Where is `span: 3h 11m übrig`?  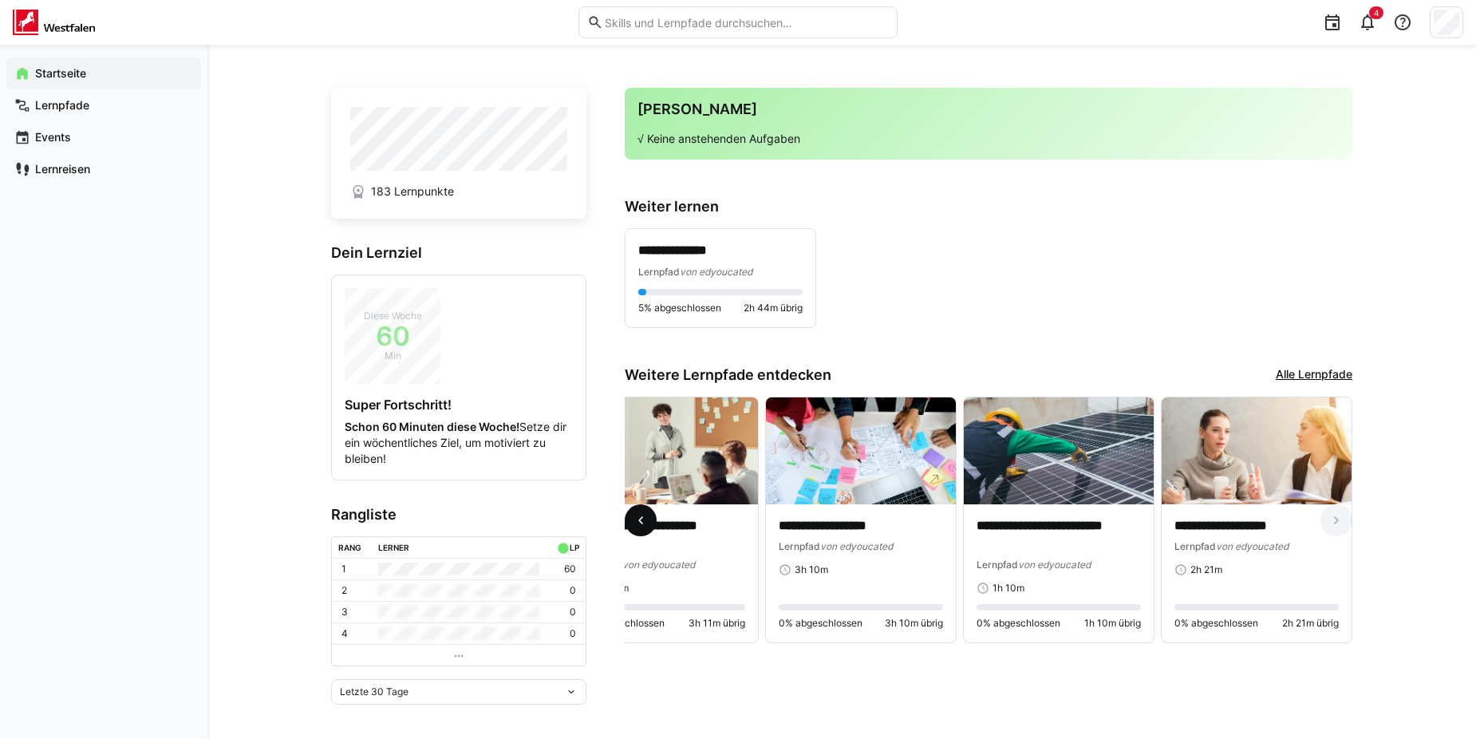 span: 3h 11m übrig is located at coordinates (716, 623).